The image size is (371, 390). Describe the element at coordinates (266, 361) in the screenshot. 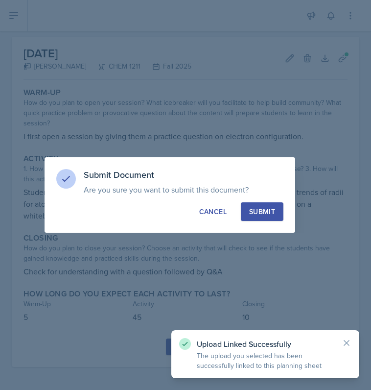

I see `p: The upload you selected has been successfully linked to this planning sheet` at that location.